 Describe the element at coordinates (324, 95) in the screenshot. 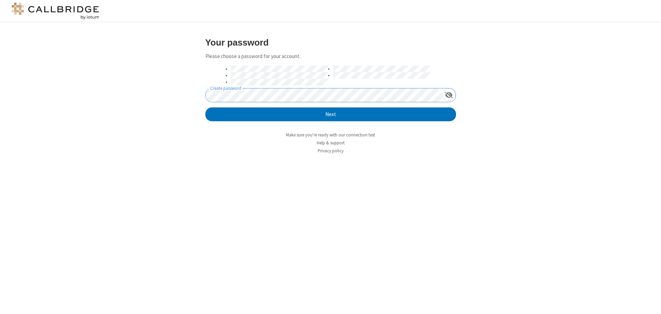

I see `input: Create password` at that location.